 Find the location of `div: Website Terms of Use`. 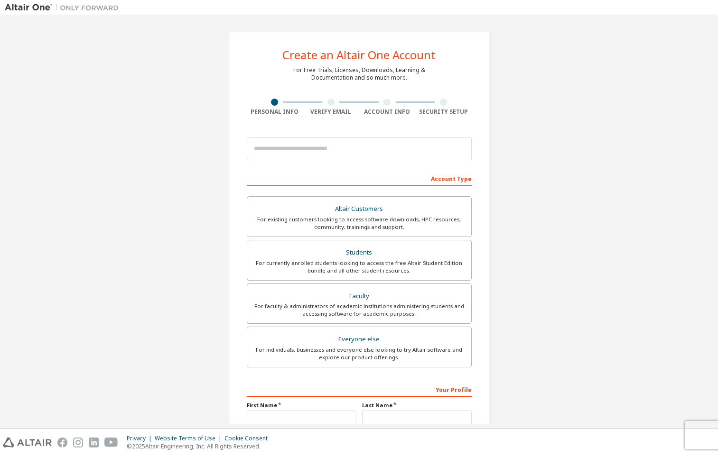

div: Website Terms of Use is located at coordinates (189, 439).